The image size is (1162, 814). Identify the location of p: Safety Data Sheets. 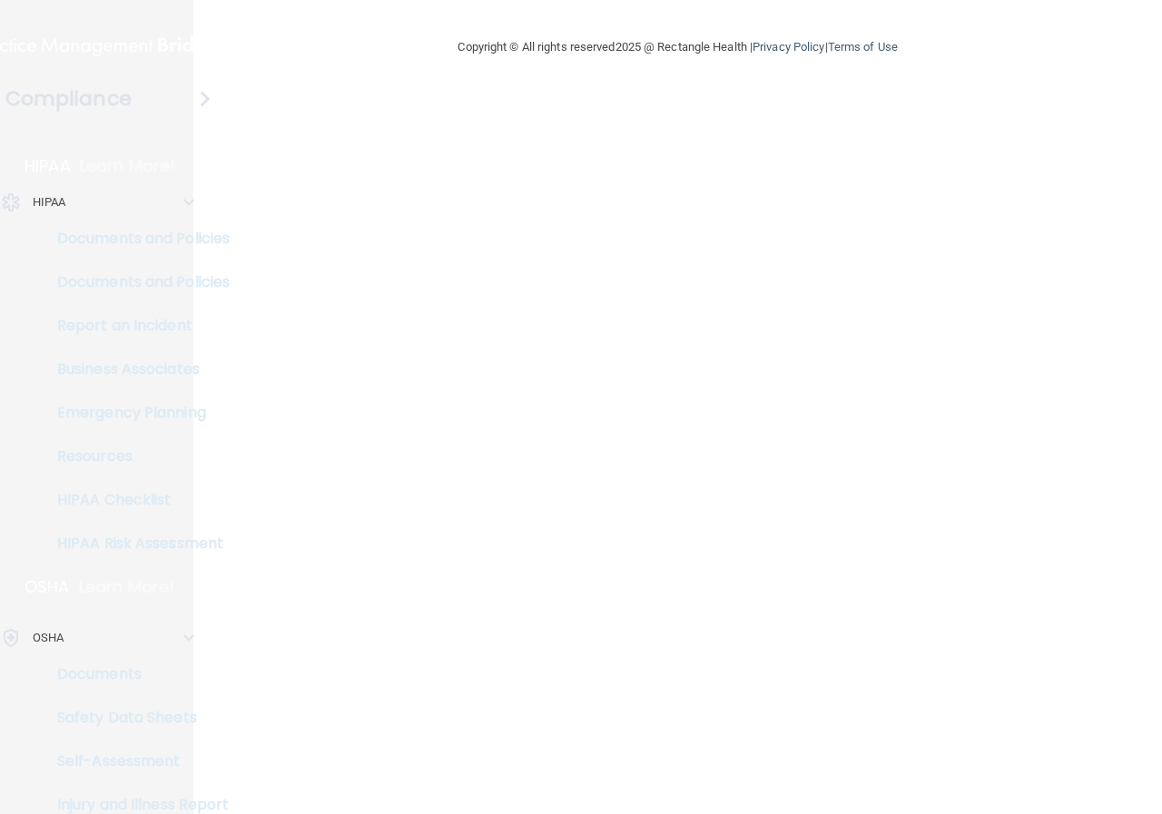
(135, 718).